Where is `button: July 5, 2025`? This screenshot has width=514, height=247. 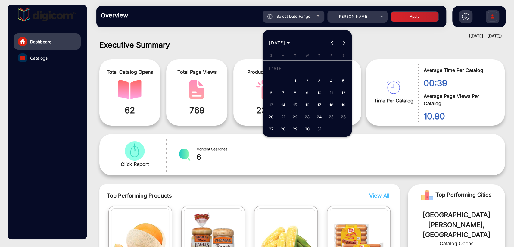
button: July 5, 2025 is located at coordinates (343, 81).